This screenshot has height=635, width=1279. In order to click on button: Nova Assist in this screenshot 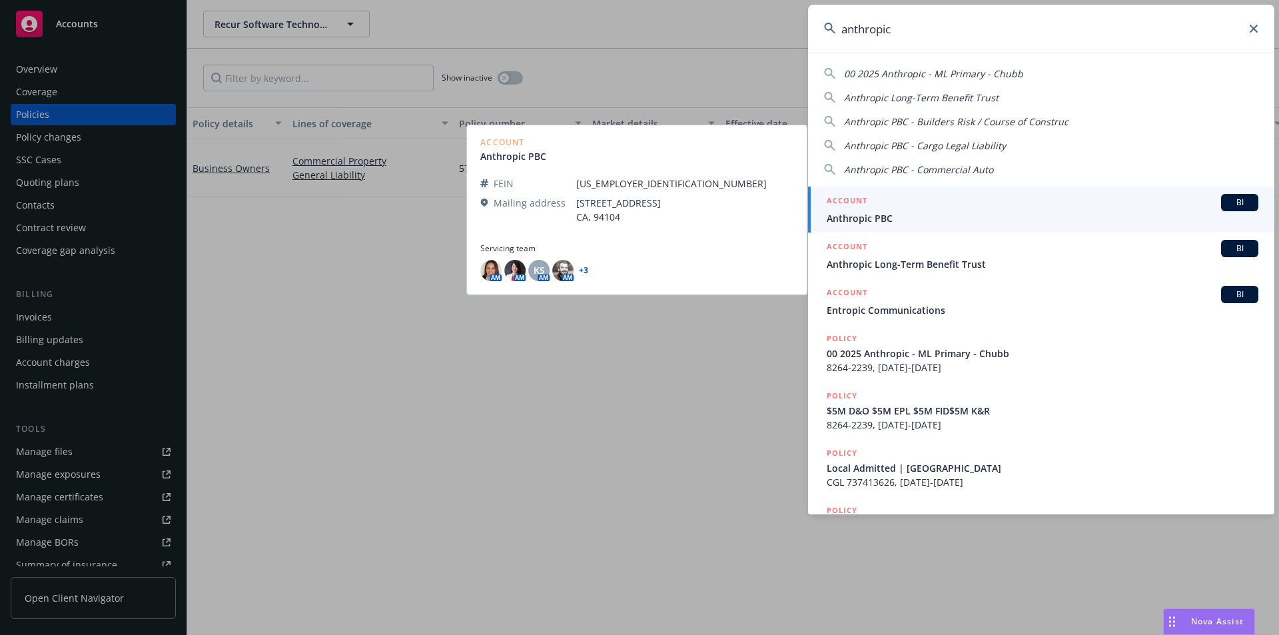, I will do `click(1209, 621)`.